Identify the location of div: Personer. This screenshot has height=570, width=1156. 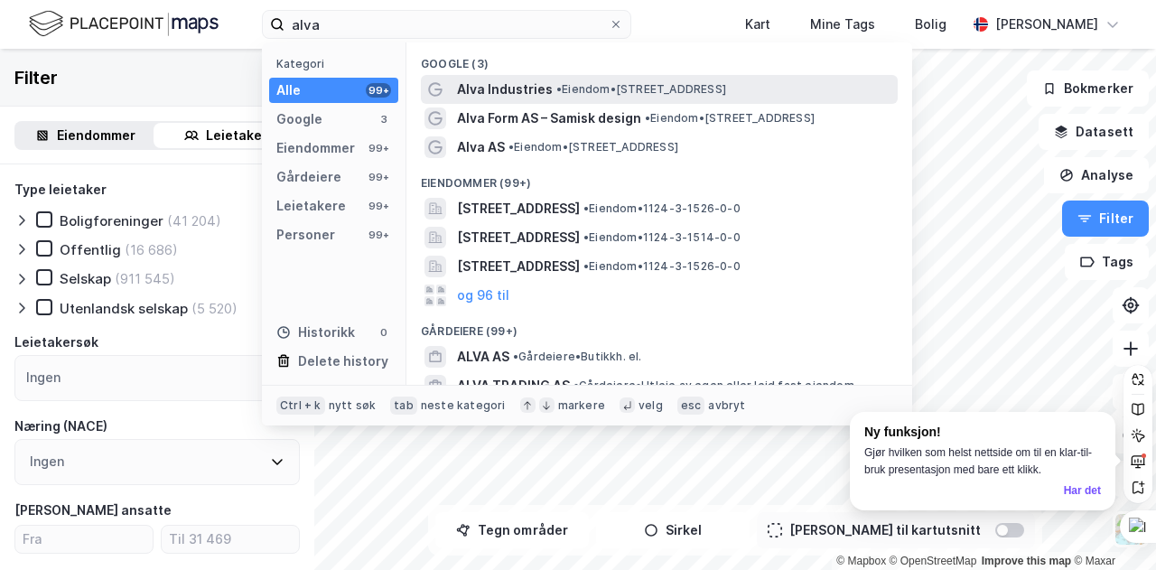
(305, 235).